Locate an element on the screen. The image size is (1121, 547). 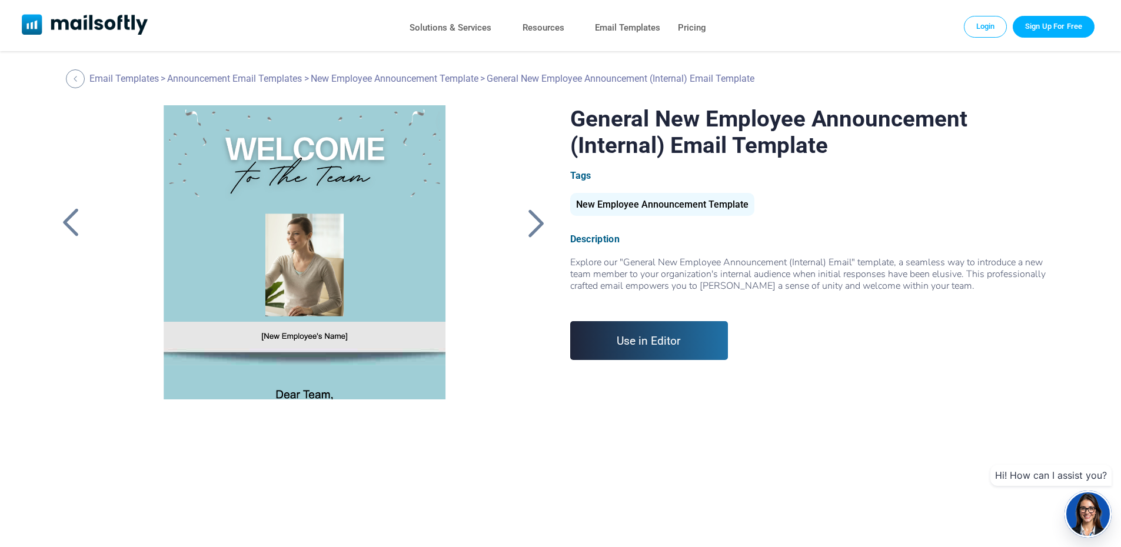
a: Mailsoftly is located at coordinates (85, 25).